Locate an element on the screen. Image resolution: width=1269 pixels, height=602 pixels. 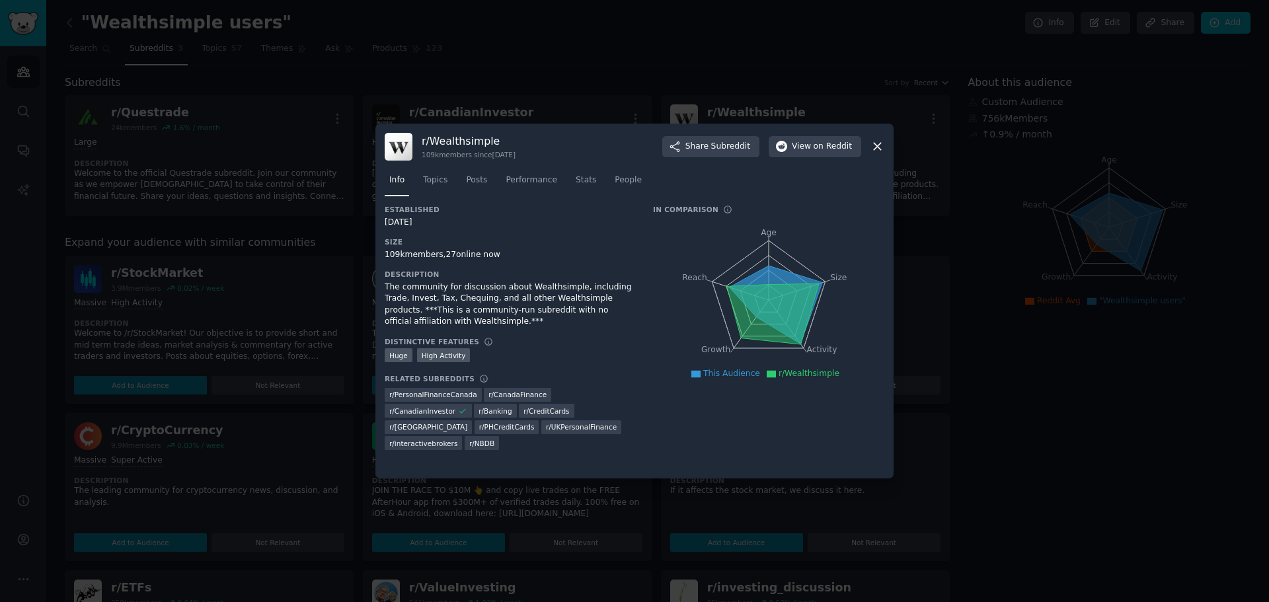
div: 109k members, 27 online now is located at coordinates (510, 255).